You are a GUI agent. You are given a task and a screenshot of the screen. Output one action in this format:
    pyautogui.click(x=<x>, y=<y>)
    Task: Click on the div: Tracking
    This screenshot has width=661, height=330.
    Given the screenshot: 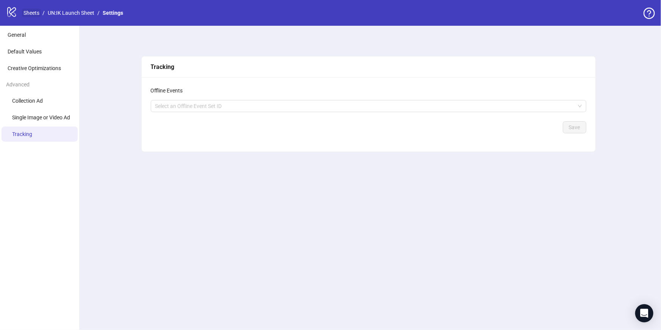 What is the action you would take?
    pyautogui.click(x=368, y=67)
    